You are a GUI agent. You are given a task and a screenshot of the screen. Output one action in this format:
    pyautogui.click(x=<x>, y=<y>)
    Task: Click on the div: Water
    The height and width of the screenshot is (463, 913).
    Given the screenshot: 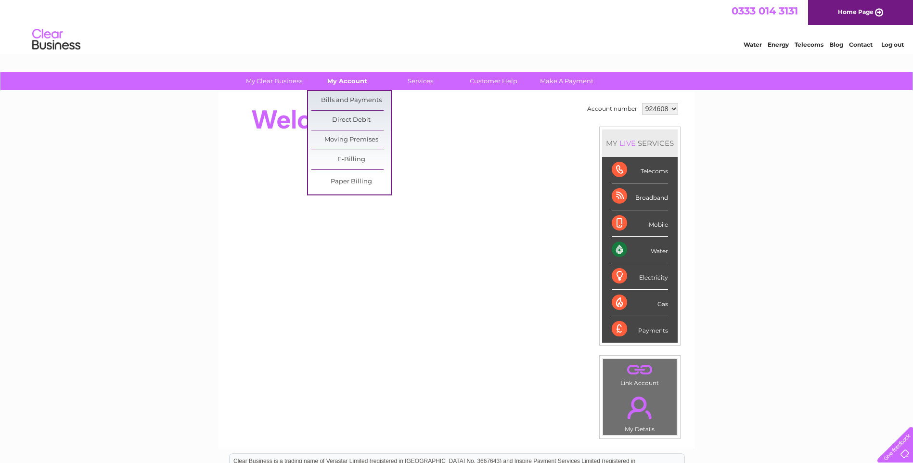 What is the action you would take?
    pyautogui.click(x=640, y=250)
    